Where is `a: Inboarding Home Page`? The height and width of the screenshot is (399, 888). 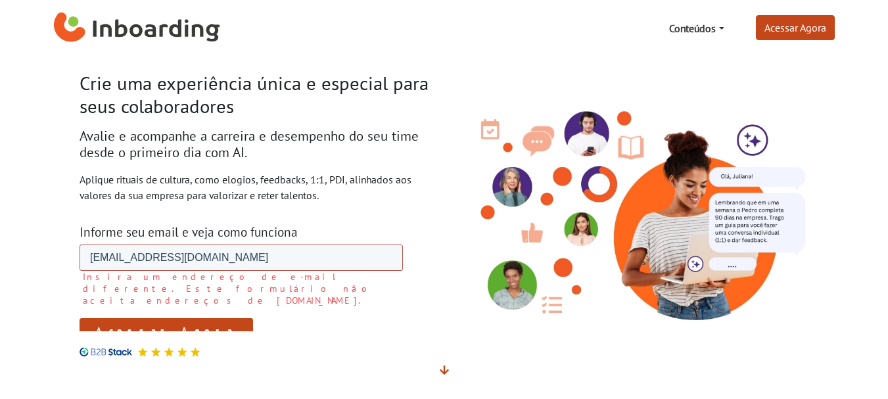
a: Inboarding Home Page is located at coordinates (137, 28).